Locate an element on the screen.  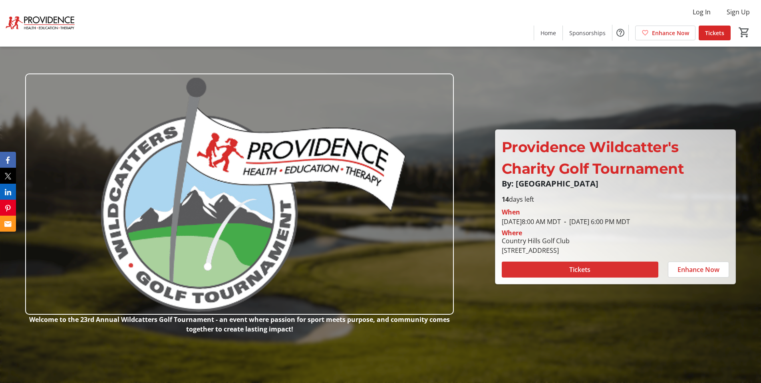
button: Enhance Now is located at coordinates (698, 269).